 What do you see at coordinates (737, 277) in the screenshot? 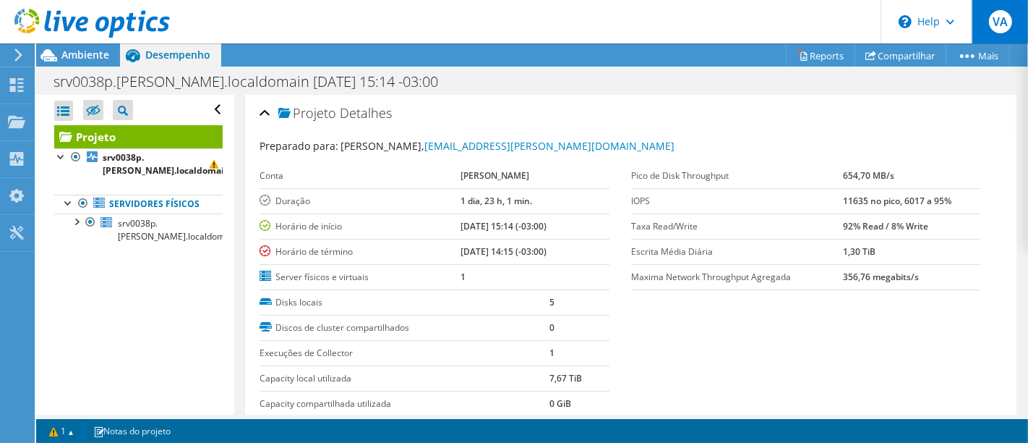
I see `label: Maxima Network Throughput Agregada` at bounding box center [737, 277].